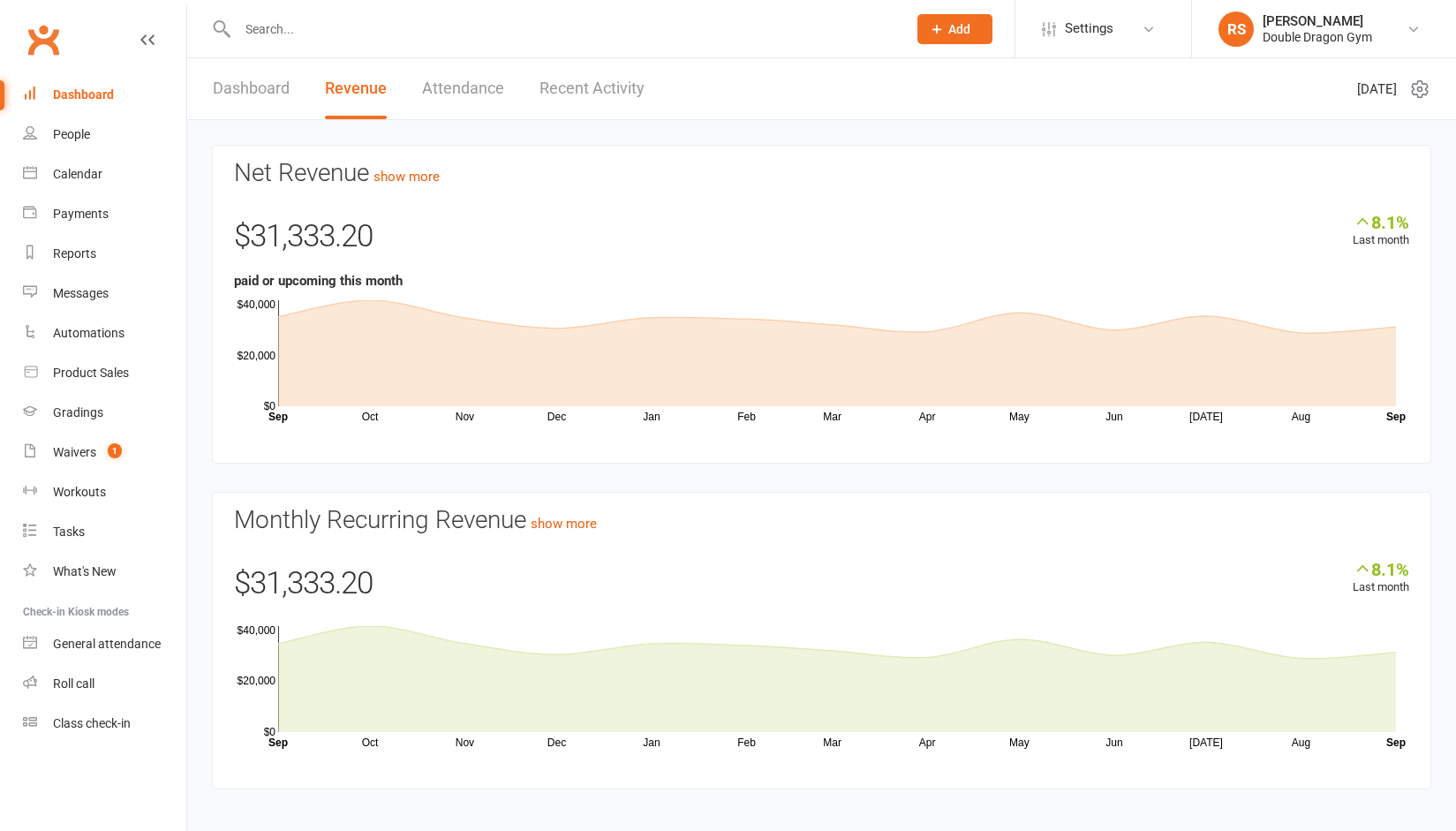  I want to click on div: Tasks, so click(69, 532).